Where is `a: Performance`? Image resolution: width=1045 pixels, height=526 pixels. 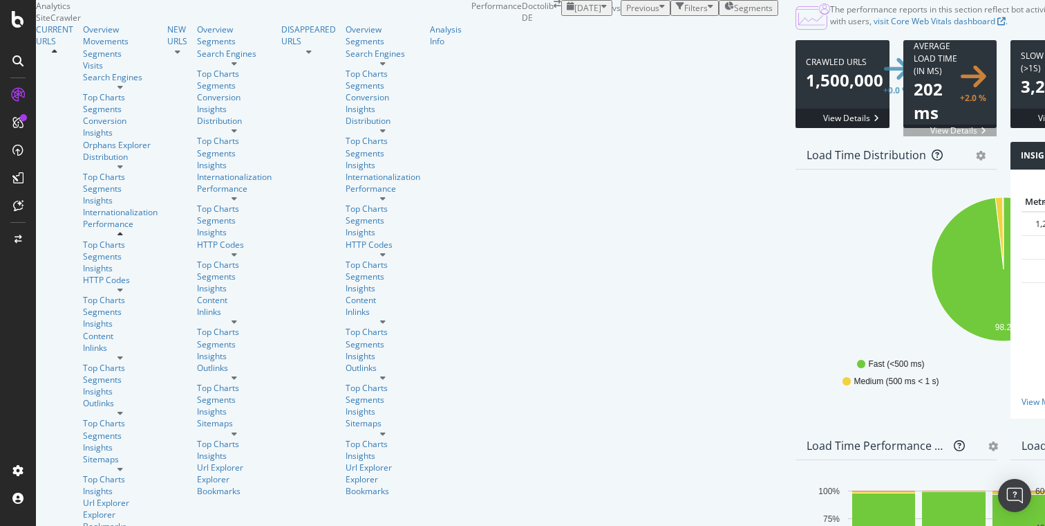
a: Performance is located at coordinates (120, 223).